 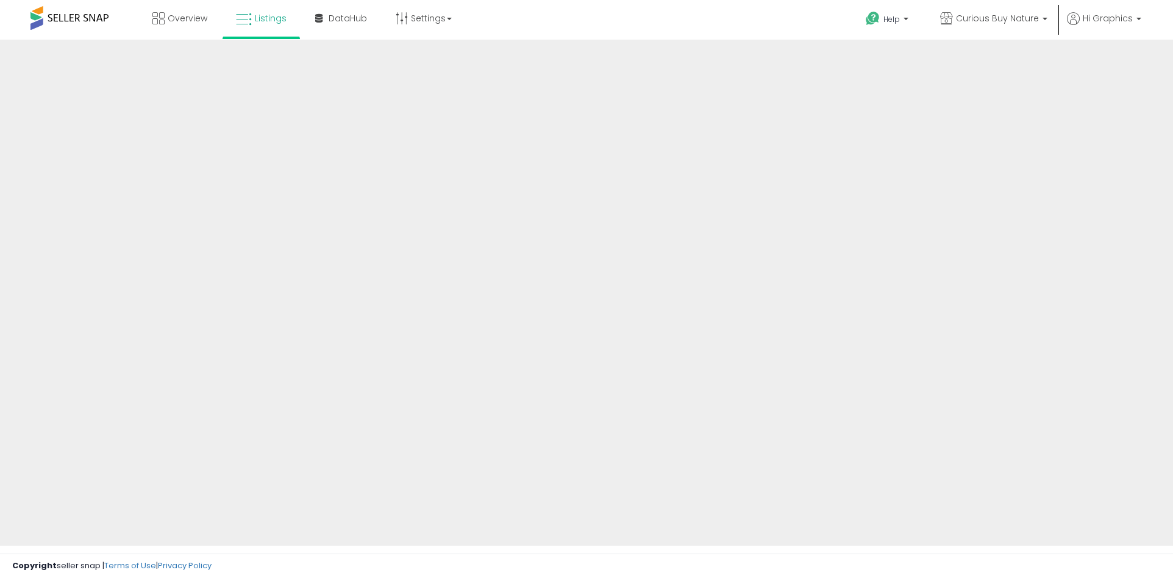 I want to click on span: Curious Buy Nature, so click(x=997, y=18).